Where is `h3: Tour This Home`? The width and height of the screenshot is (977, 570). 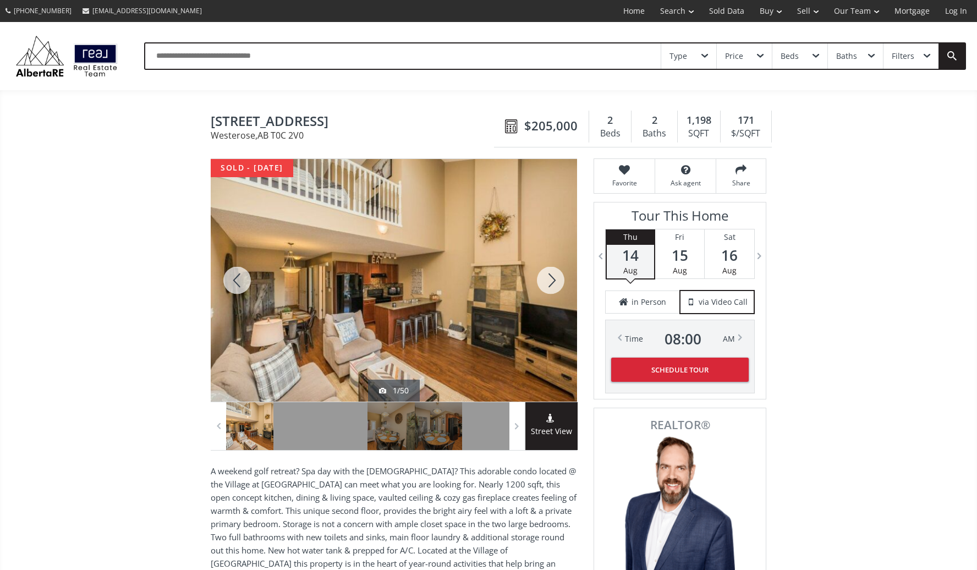 h3: Tour This Home is located at coordinates (680, 218).